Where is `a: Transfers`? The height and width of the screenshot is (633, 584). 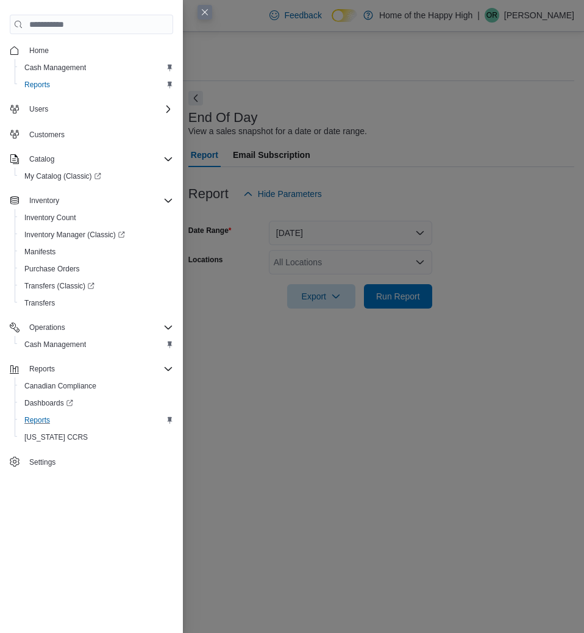
a: Transfers is located at coordinates (40, 303).